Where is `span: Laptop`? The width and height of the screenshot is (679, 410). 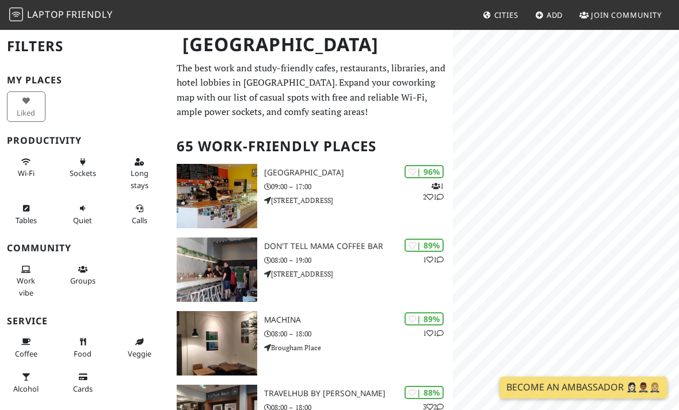
span: Laptop is located at coordinates (45, 14).